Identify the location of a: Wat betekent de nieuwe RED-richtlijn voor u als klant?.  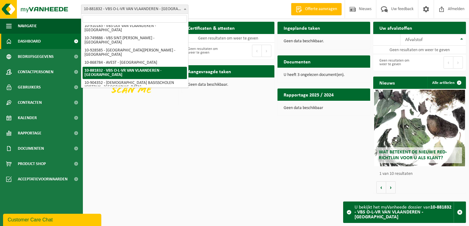
(419, 128).